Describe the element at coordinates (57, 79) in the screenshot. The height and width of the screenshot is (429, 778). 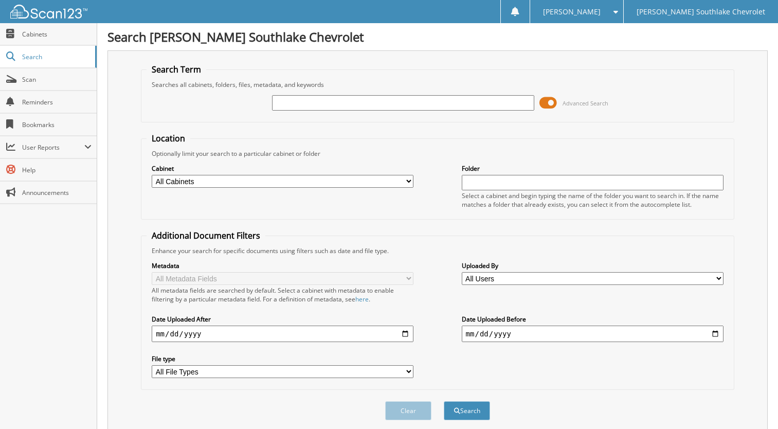
I see `span: Scan` at that location.